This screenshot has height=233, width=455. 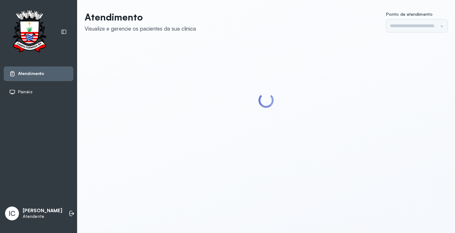 What do you see at coordinates (140, 28) in the screenshot?
I see `div: Visualize e gerencie os pacientes da sua clínica` at bounding box center [140, 28].